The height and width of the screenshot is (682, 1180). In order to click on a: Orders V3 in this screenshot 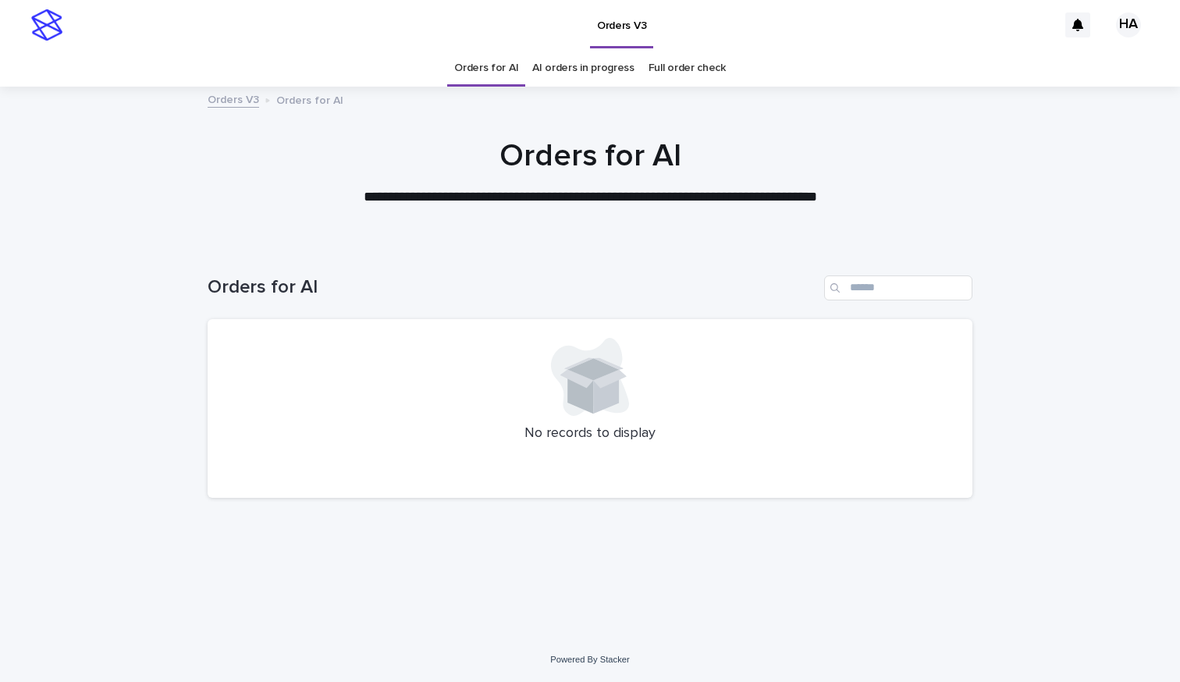, I will do `click(233, 98)`.